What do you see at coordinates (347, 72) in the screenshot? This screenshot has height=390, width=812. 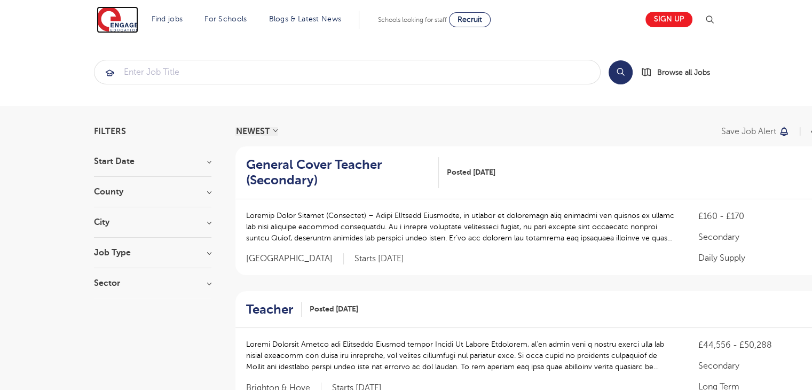 I see `input: Submit` at bounding box center [347, 72].